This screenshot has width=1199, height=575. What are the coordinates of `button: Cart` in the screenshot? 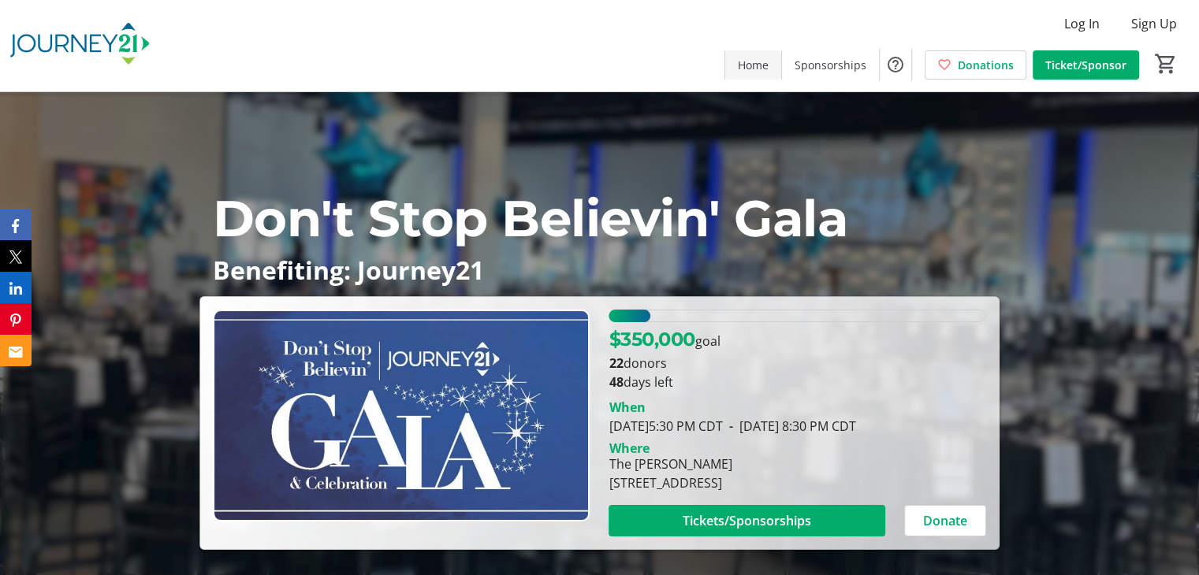 It's located at (1166, 64).